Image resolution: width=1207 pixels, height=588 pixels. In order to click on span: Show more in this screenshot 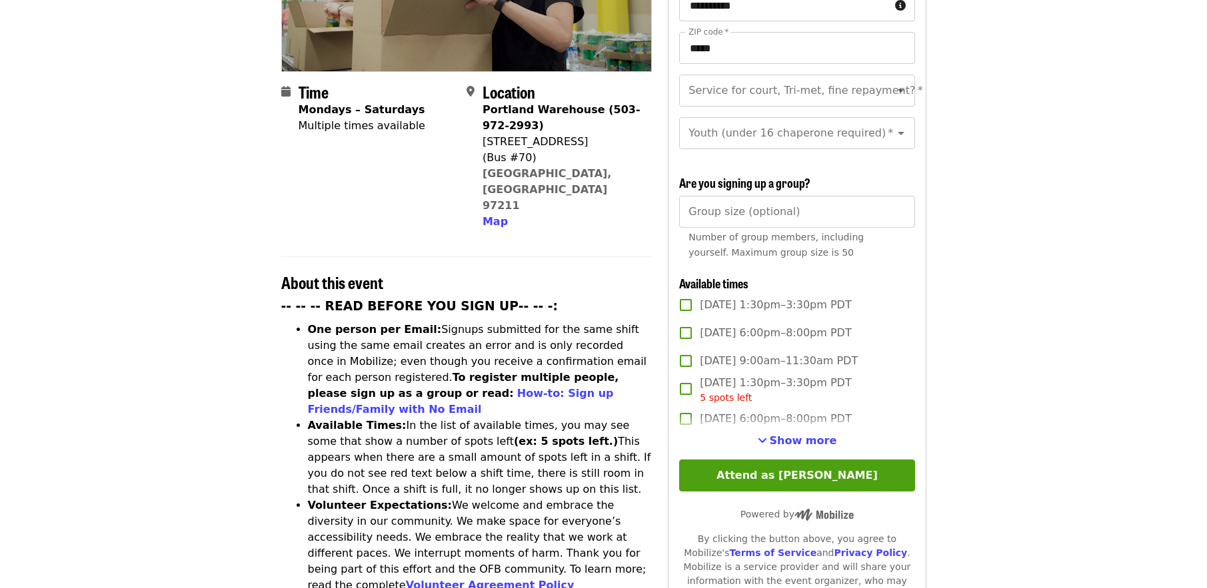, I will do `click(803, 440)`.